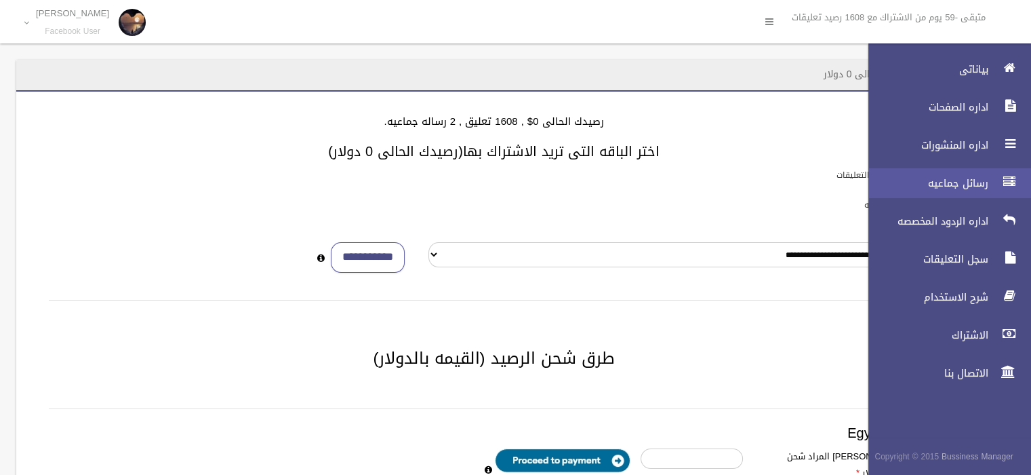 Image resolution: width=1031 pixels, height=475 pixels. I want to click on a: الاشتراك, so click(944, 335).